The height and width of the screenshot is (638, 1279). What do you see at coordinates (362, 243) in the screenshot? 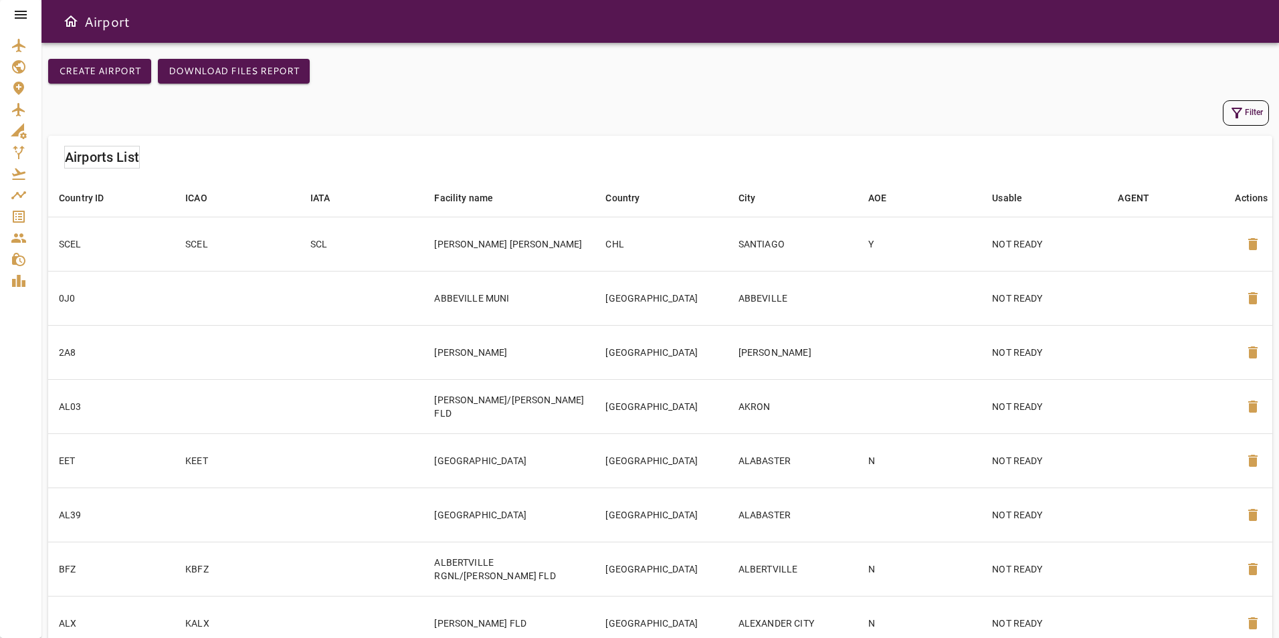
I see `td: SCL` at bounding box center [362, 243].